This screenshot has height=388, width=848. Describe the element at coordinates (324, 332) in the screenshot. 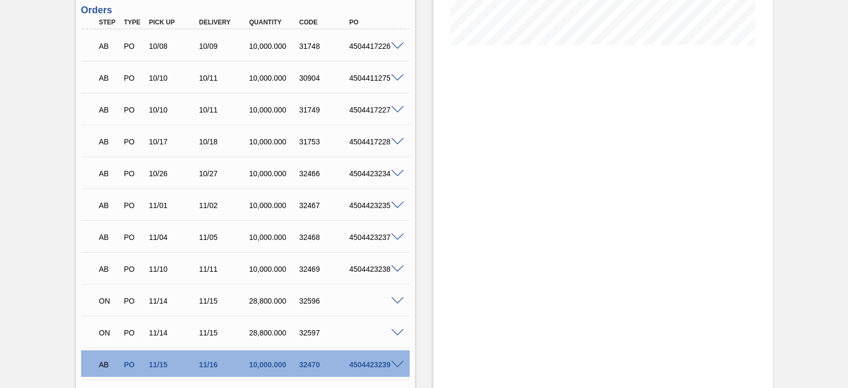

I see `div: 32597` at that location.